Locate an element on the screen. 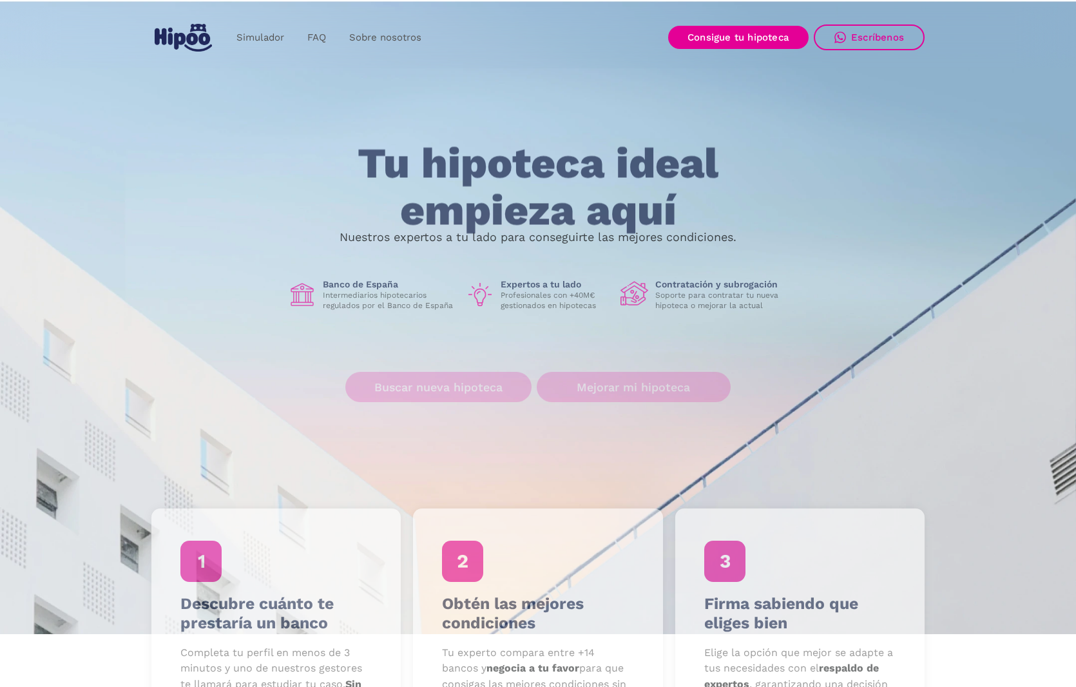 This screenshot has height=687, width=1076. a: Buscar nueva hipoteca is located at coordinates (438, 387).